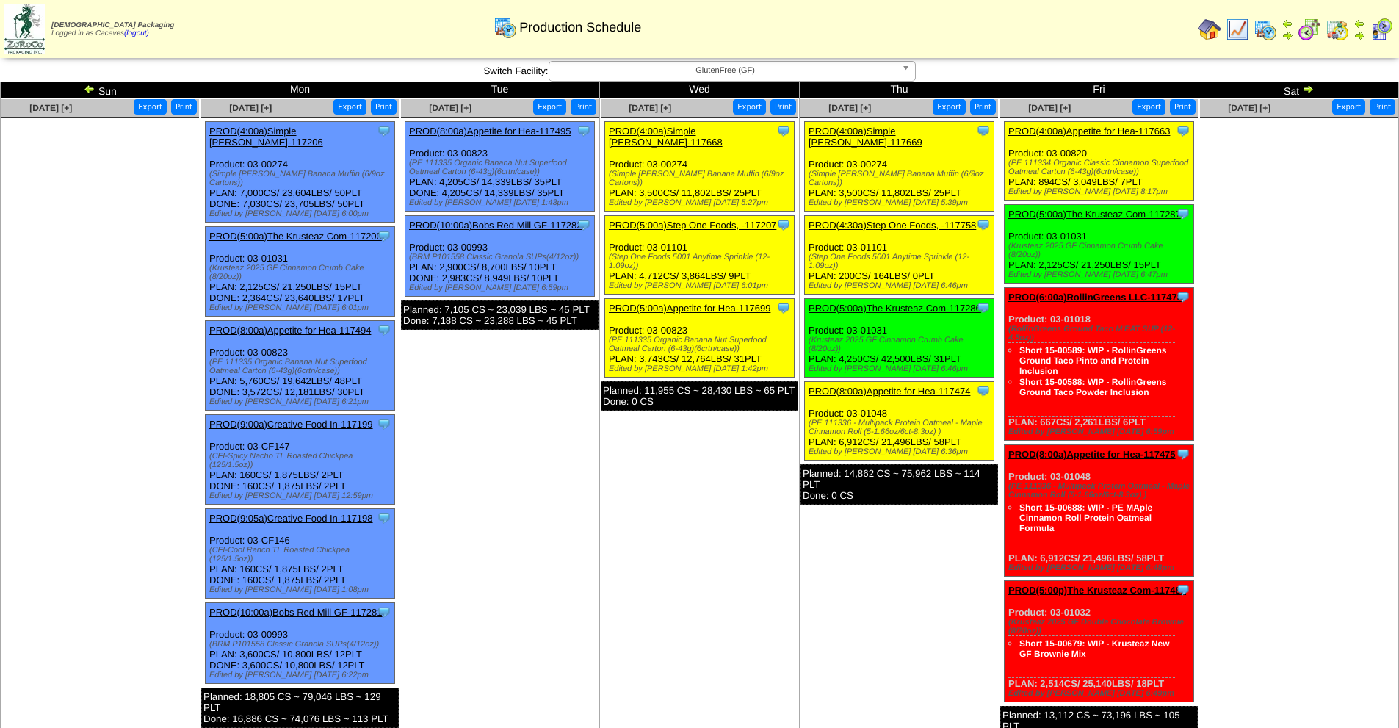 The width and height of the screenshot is (1399, 728). I want to click on span: GlutenFree (GF), so click(726, 70).